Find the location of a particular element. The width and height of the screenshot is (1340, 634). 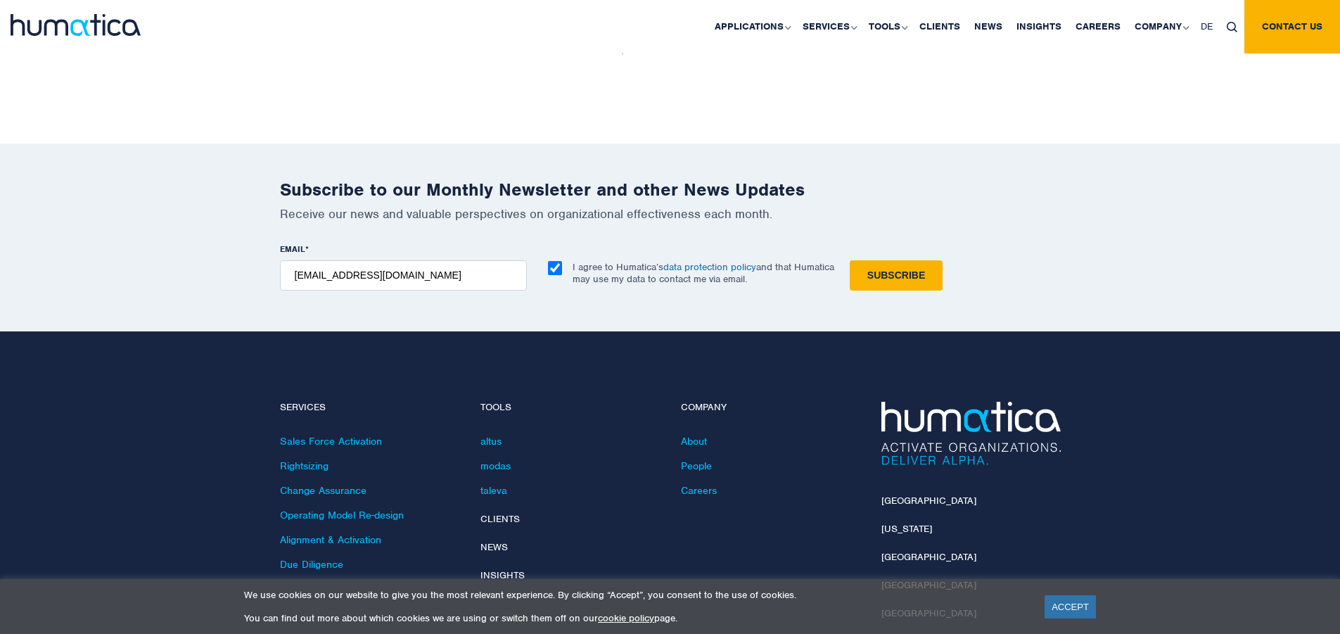

a: Alignment & Activation is located at coordinates (331, 540).